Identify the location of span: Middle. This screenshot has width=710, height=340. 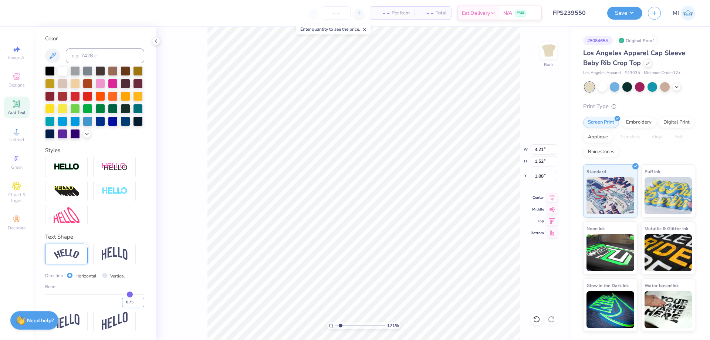
(537, 209).